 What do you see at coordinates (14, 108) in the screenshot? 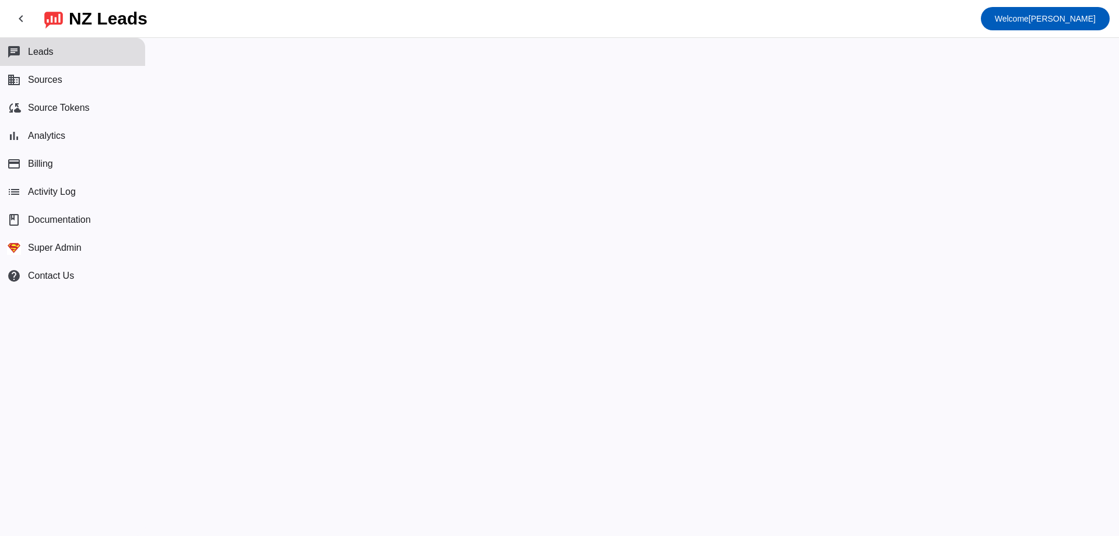
I see `mat-icon: cloud_sync` at bounding box center [14, 108].